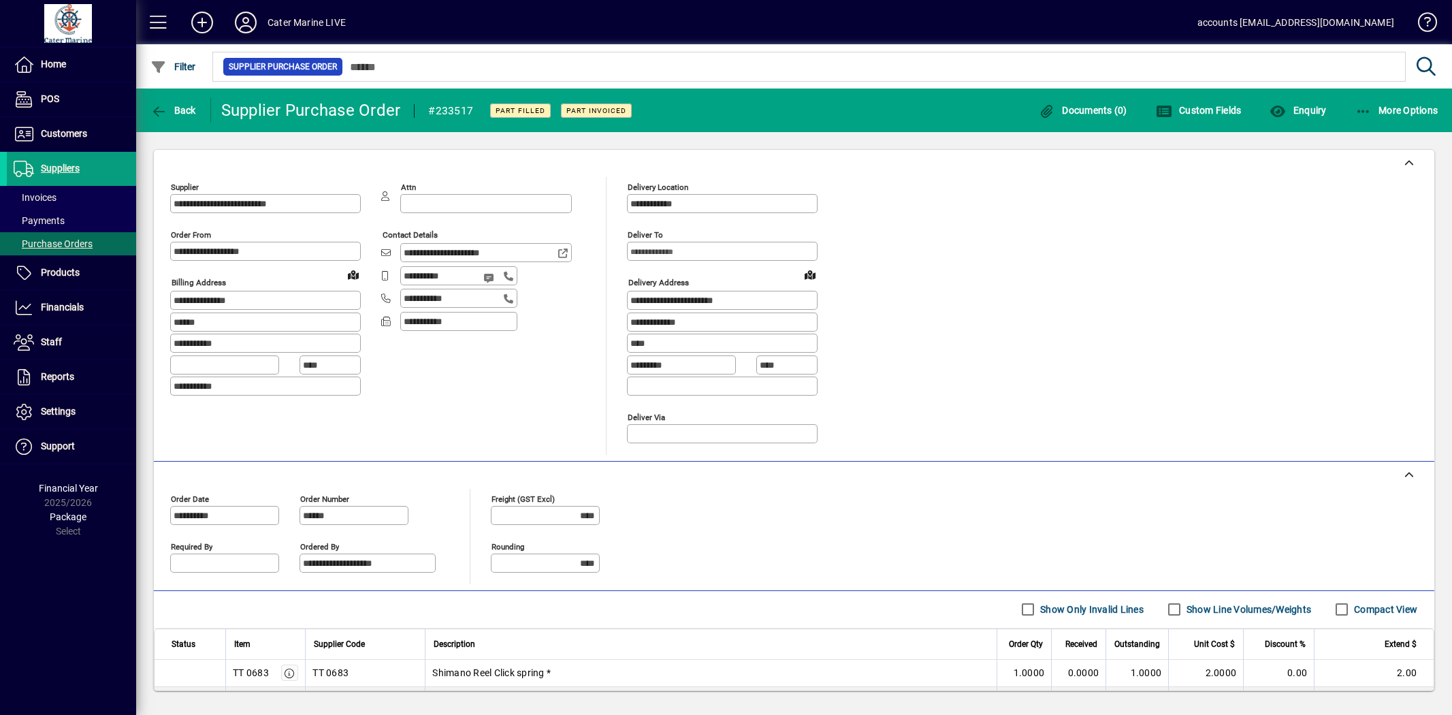 Image resolution: width=1452 pixels, height=715 pixels. I want to click on button: More Options, so click(1397, 110).